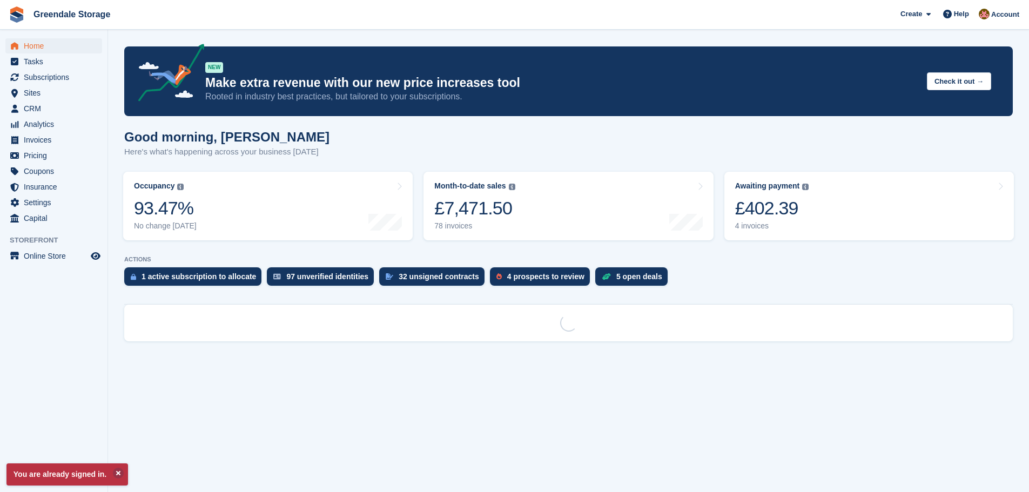 This screenshot has height=492, width=1029. I want to click on div: 4 prospects to review, so click(546, 277).